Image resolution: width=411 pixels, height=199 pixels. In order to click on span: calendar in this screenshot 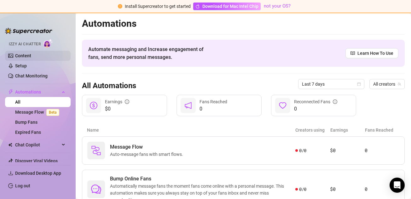, I will do `click(359, 84)`.